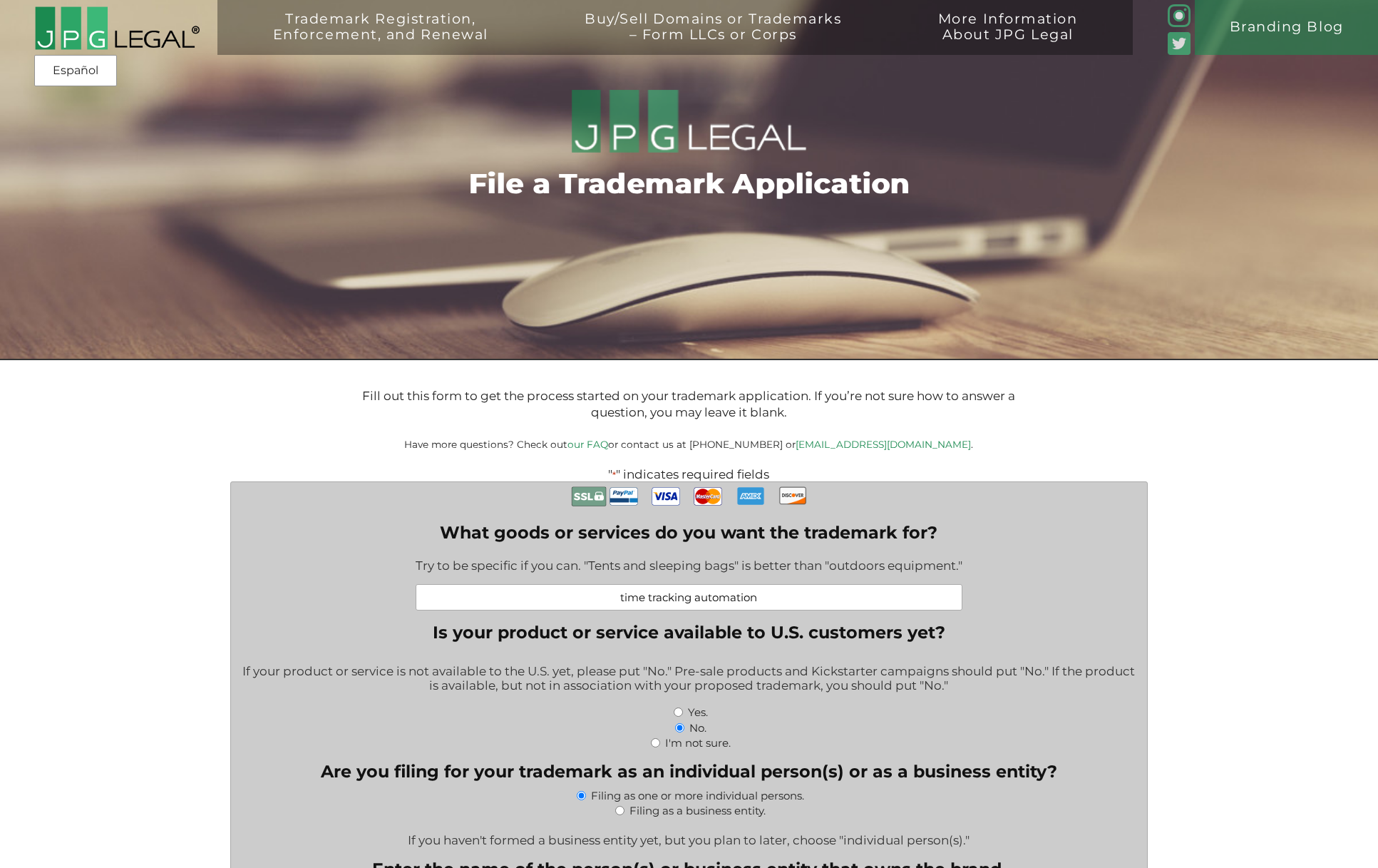  What do you see at coordinates (713, 39) in the screenshot?
I see `a: Buy/Sell Domains or Trademarks– Form LLCs or Corps` at bounding box center [713, 39].